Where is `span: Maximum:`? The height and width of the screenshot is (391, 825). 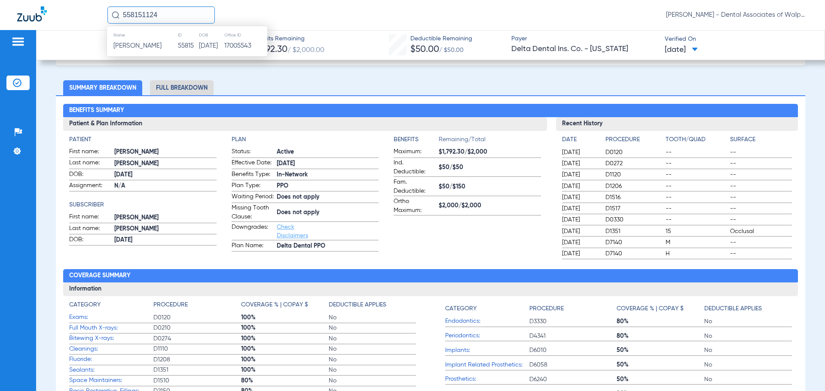 span: Maximum: is located at coordinates (415, 153).